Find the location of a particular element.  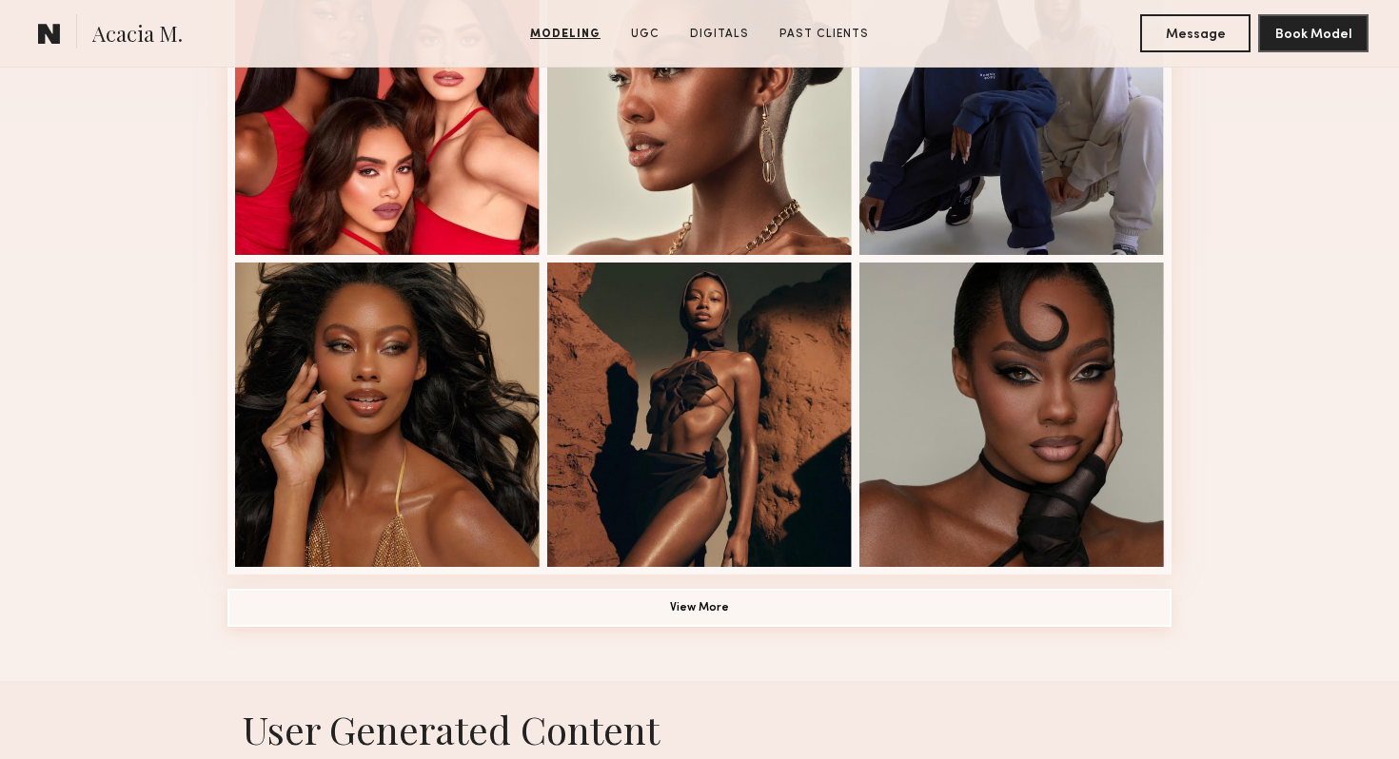

h1: User Generated Content is located at coordinates (699, 729).